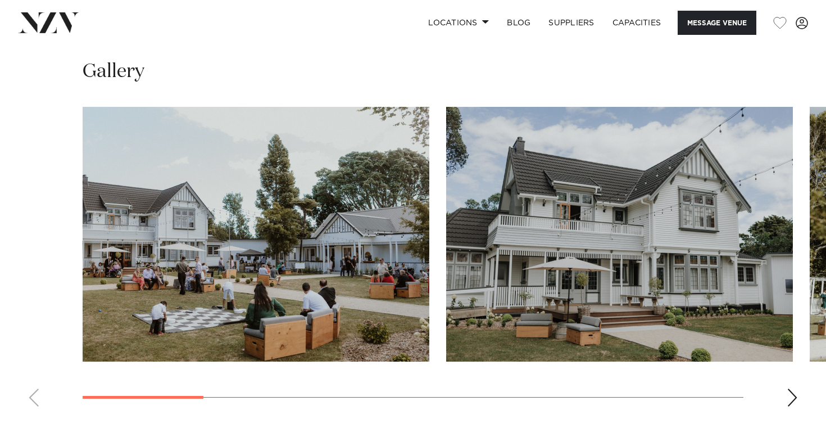 This screenshot has width=826, height=428. What do you see at coordinates (114, 71) in the screenshot?
I see `h2: Gallery` at bounding box center [114, 71].